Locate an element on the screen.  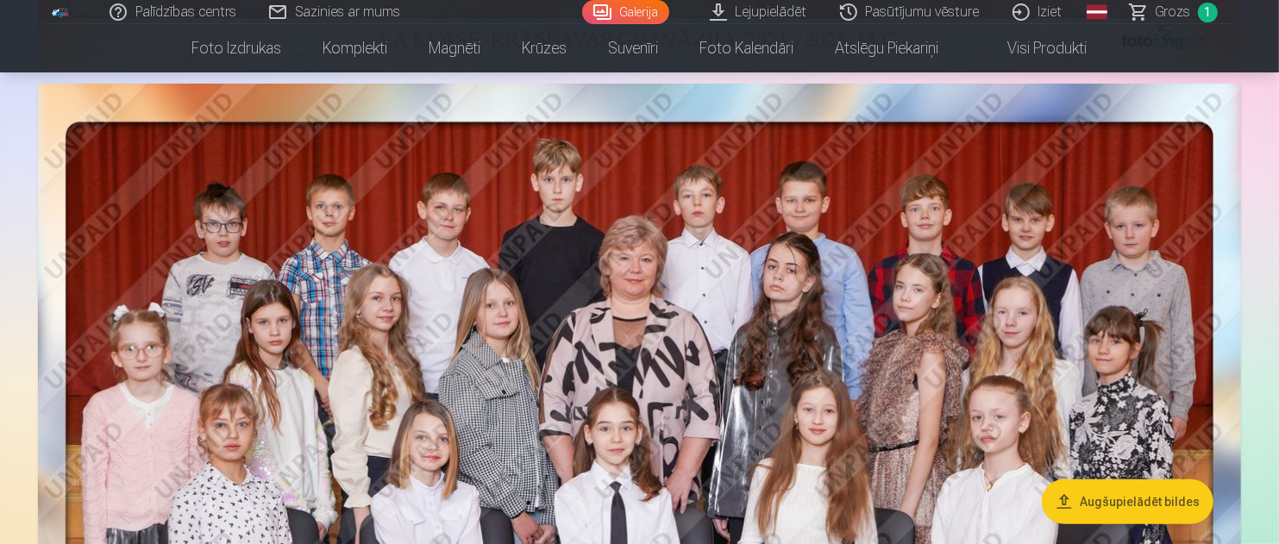
a: Komplekti is located at coordinates (355, 48).